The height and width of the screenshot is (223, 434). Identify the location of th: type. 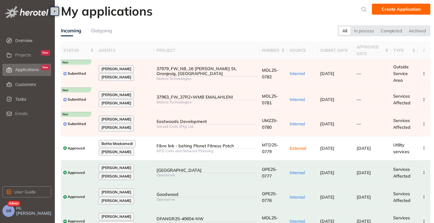
(405, 50).